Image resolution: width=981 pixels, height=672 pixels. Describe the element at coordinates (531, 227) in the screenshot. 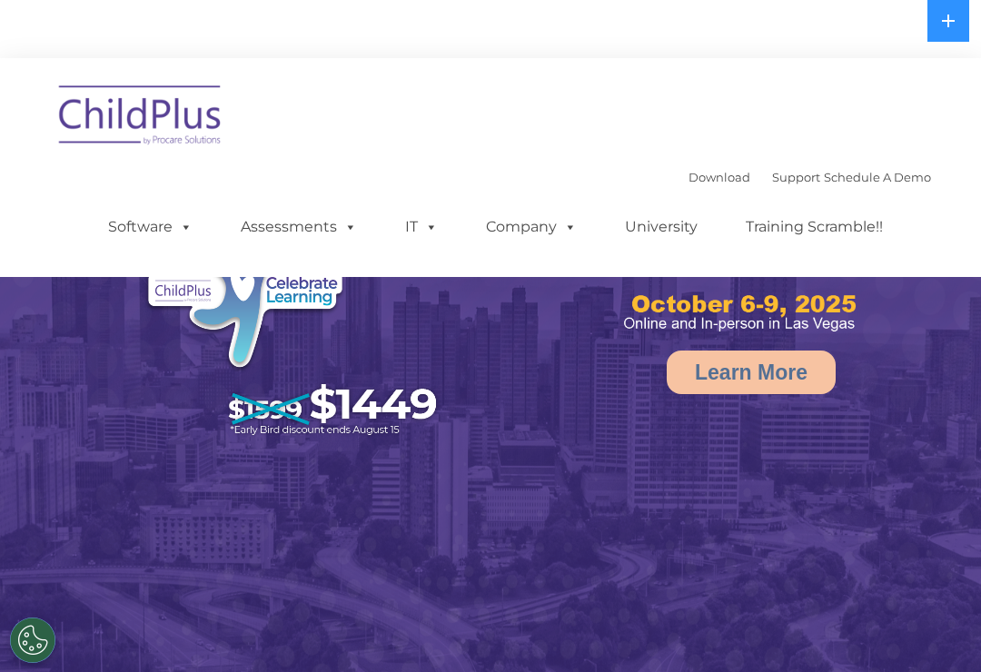

I see `a: Company` at that location.